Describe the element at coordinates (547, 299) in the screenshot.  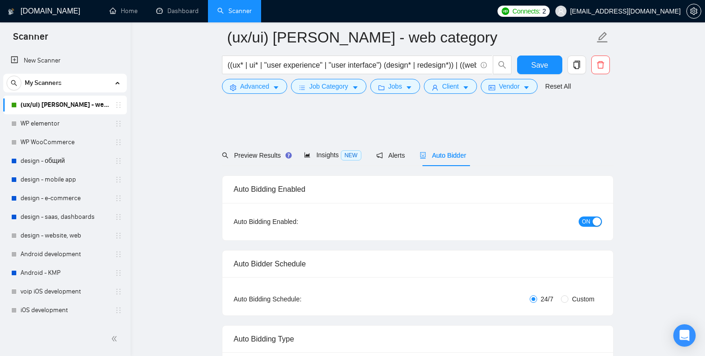
I see `span: 24/7` at that location.